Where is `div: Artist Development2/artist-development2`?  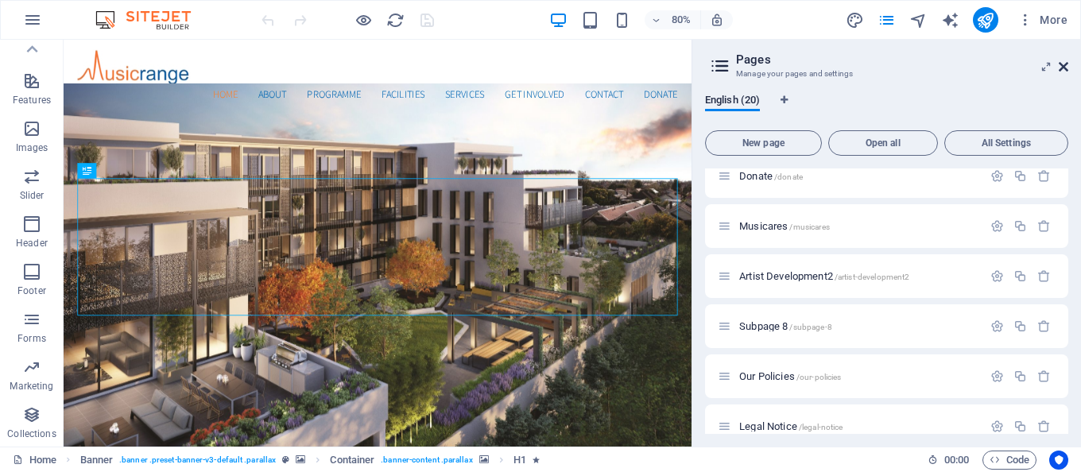
div: Artist Development2/artist-development2 is located at coordinates (859, 276).